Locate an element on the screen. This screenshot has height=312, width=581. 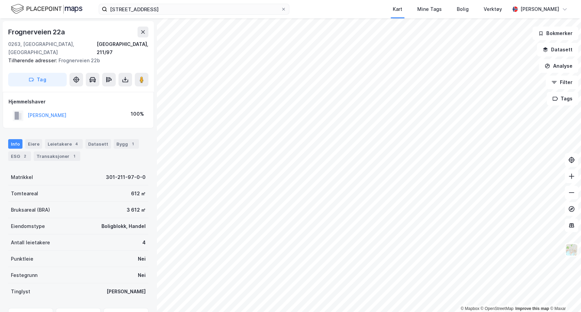
div: 301-211-97-0-0 is located at coordinates (126, 177).